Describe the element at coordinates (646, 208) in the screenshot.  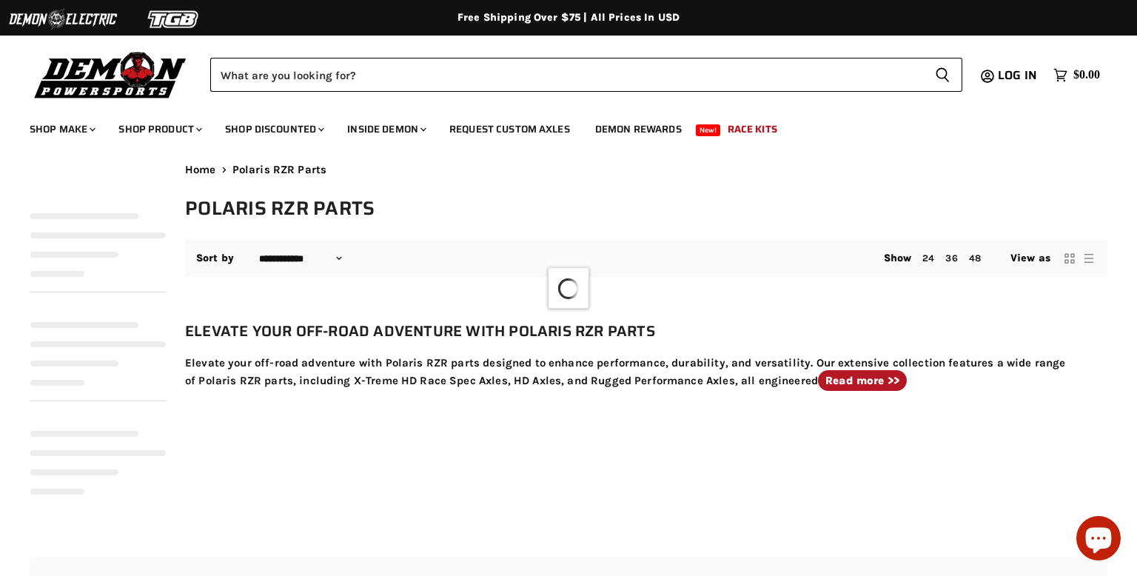
I see `h1: Polaris RZR Parts` at that location.